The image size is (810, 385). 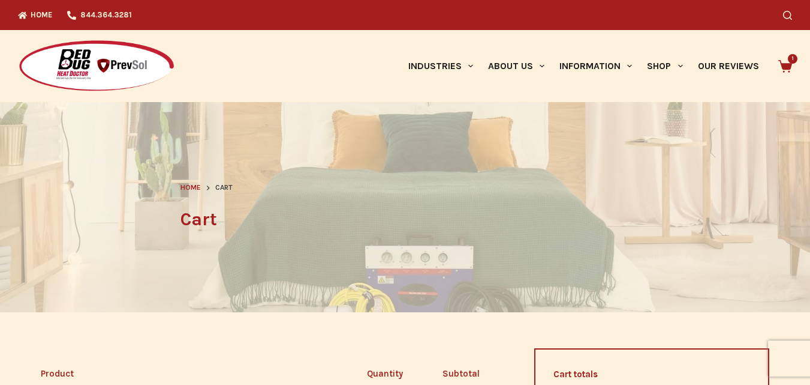 What do you see at coordinates (584, 66) in the screenshot?
I see `nav: Primary` at bounding box center [584, 66].